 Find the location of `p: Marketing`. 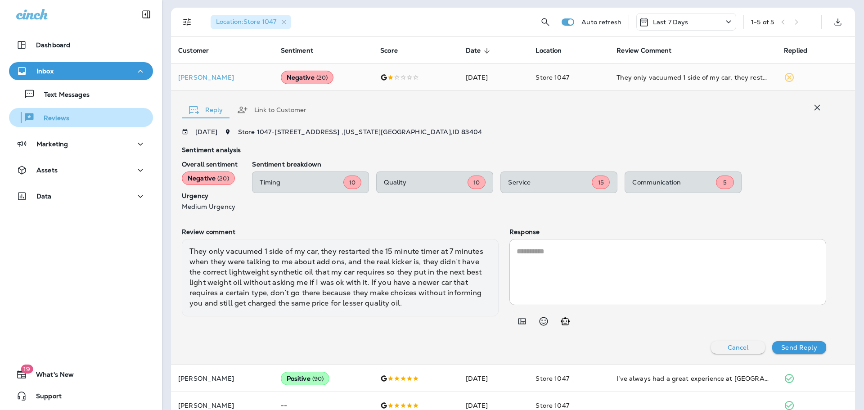

p: Marketing is located at coordinates (52, 144).